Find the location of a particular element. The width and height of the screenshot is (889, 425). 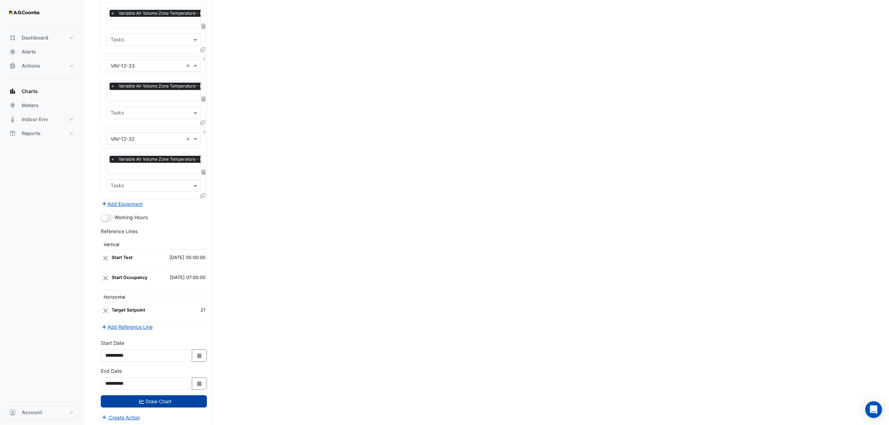

span: Meters is located at coordinates (30, 105).